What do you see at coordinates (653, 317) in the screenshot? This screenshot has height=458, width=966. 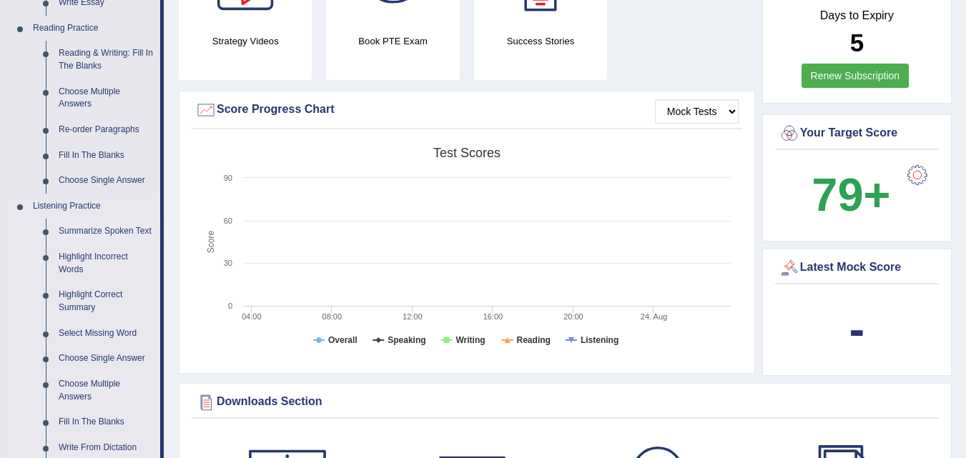 I see `tspan: 24. Aug` at bounding box center [653, 317].